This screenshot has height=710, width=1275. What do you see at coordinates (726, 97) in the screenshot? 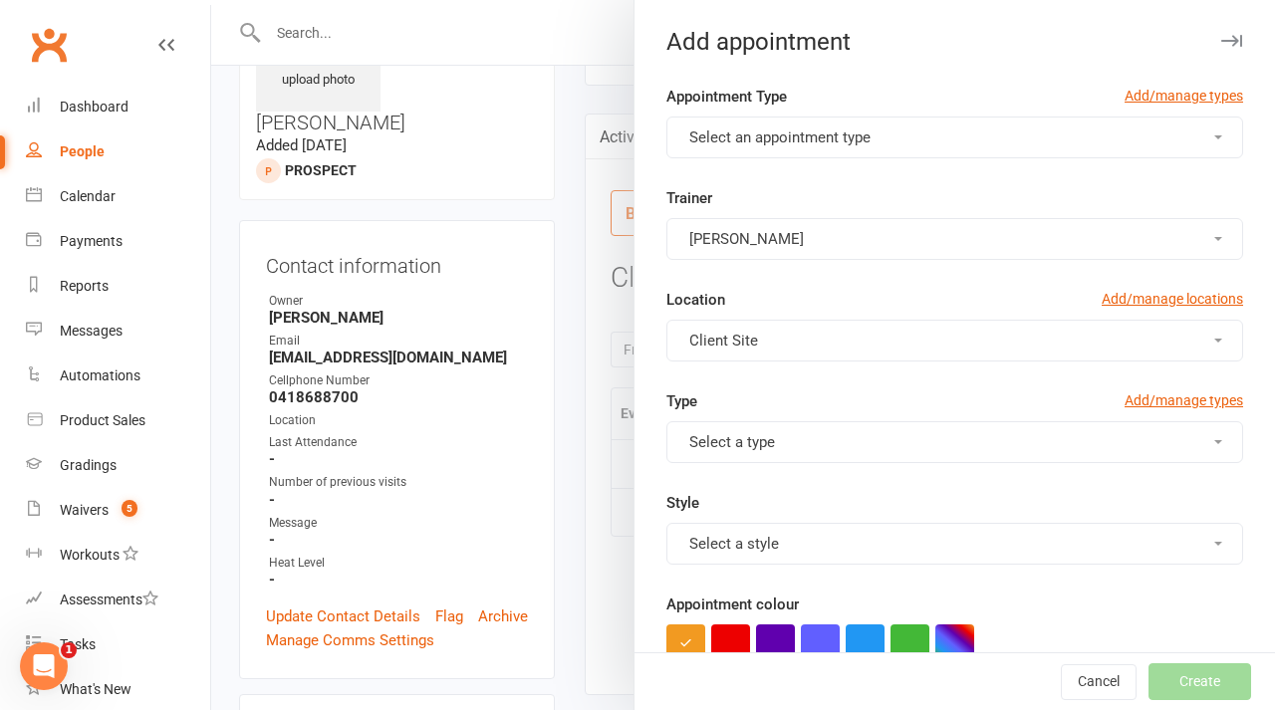
I see `label: Appointment Type` at bounding box center [726, 97].